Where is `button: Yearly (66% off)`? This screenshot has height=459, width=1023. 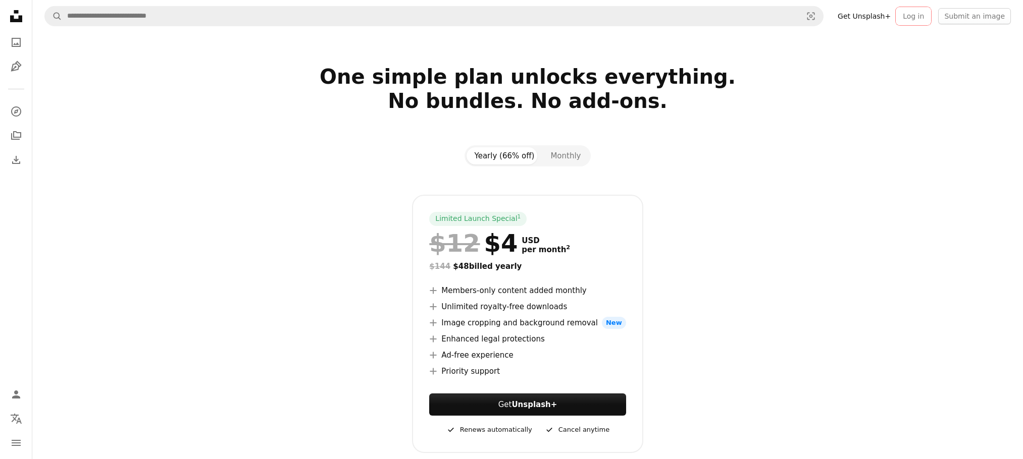
button: Yearly (66% off) is located at coordinates (504, 156).